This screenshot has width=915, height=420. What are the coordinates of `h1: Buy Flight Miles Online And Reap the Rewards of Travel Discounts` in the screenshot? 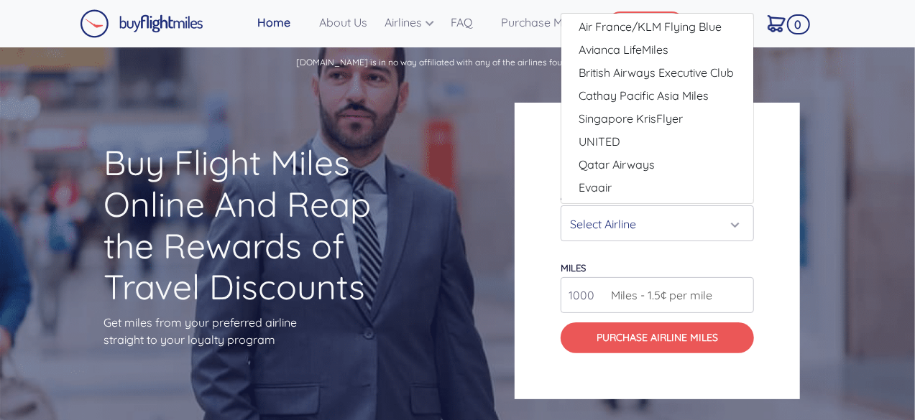 It's located at (251, 225).